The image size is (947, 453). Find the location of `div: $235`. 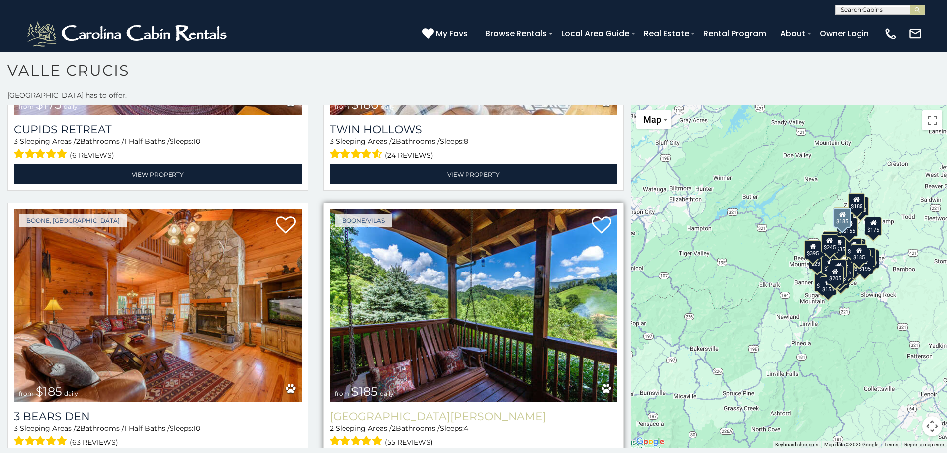

div: $235 is located at coordinates (818, 260).